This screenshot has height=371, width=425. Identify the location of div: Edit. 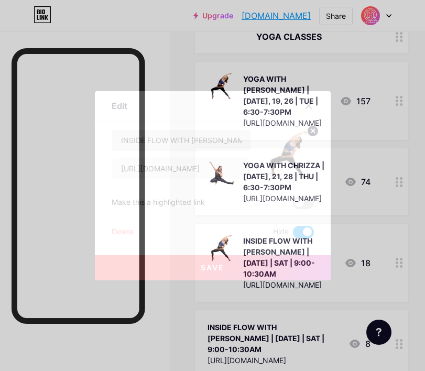
(119, 106).